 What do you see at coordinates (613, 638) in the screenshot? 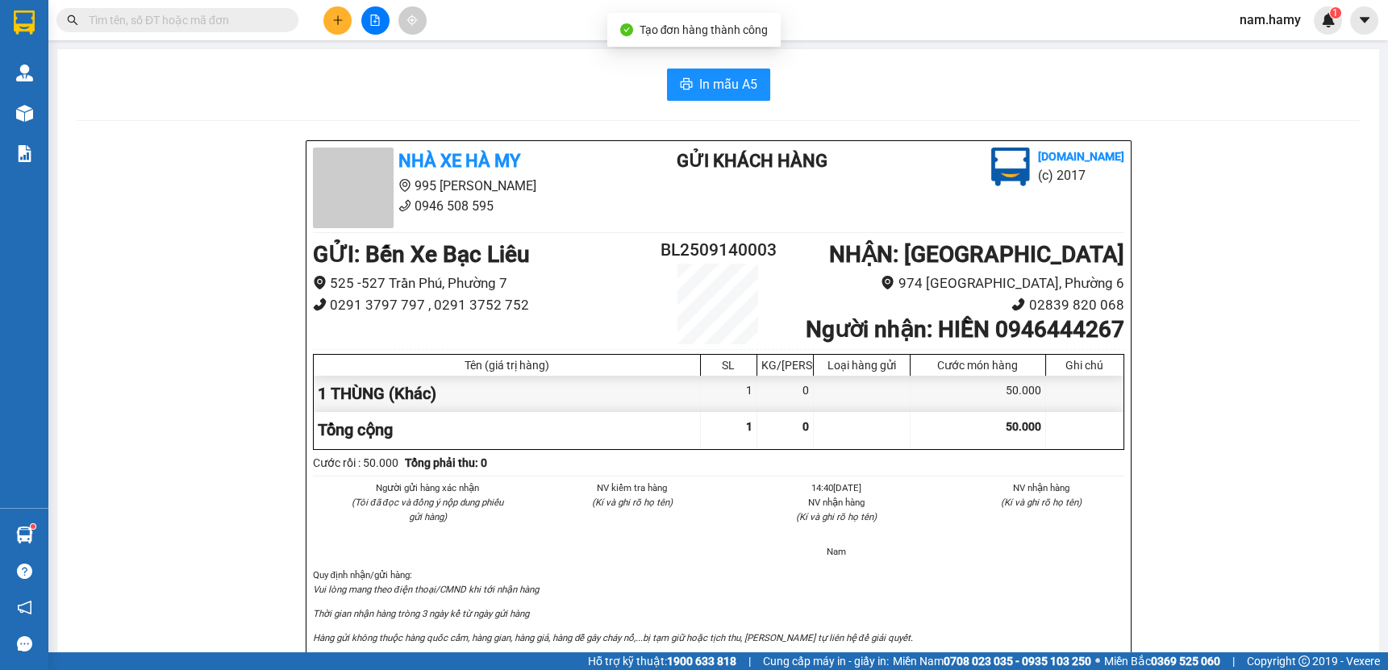
I see `i: Hàng gửi không thuộc hàng quốc cấm, hàng gian, hàng giả, hàng dễ gây cháy nổ,...bị tạm giữ hoặc t...` at bounding box center [613, 638].